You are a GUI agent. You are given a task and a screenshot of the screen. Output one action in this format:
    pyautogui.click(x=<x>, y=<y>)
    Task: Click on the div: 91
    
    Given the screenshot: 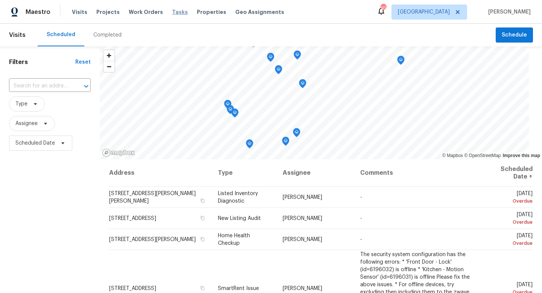 What is the action you would take?
    pyautogui.click(x=383, y=8)
    